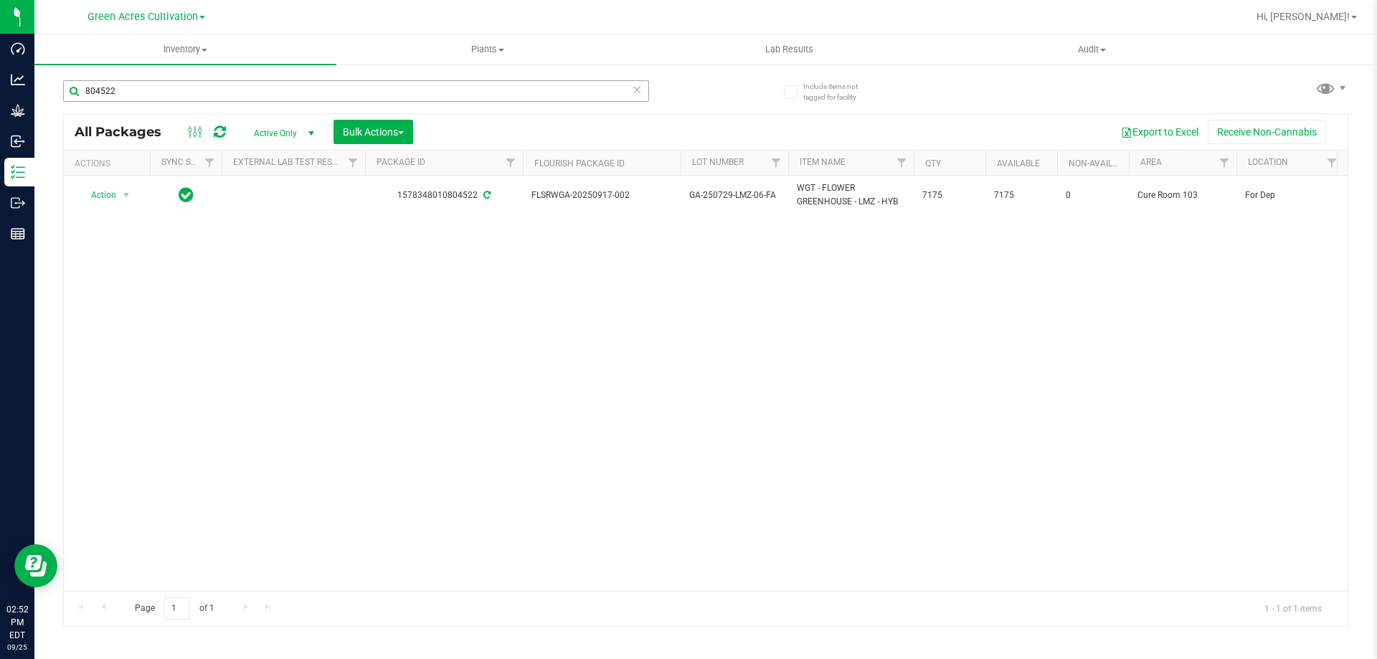 Image resolution: width=1377 pixels, height=659 pixels. What do you see at coordinates (1151, 162) in the screenshot?
I see `a: Area` at bounding box center [1151, 162].